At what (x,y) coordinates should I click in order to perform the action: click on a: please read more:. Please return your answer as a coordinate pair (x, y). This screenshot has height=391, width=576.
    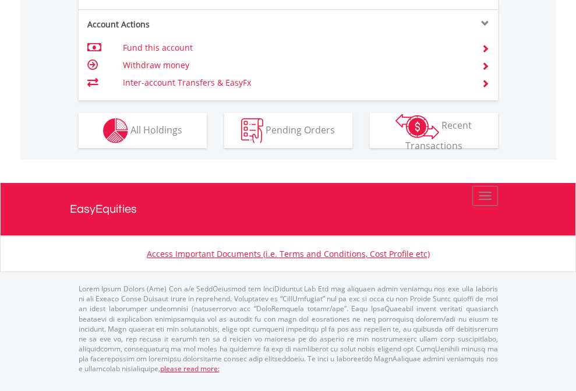
    Looking at the image, I should click on (190, 368).